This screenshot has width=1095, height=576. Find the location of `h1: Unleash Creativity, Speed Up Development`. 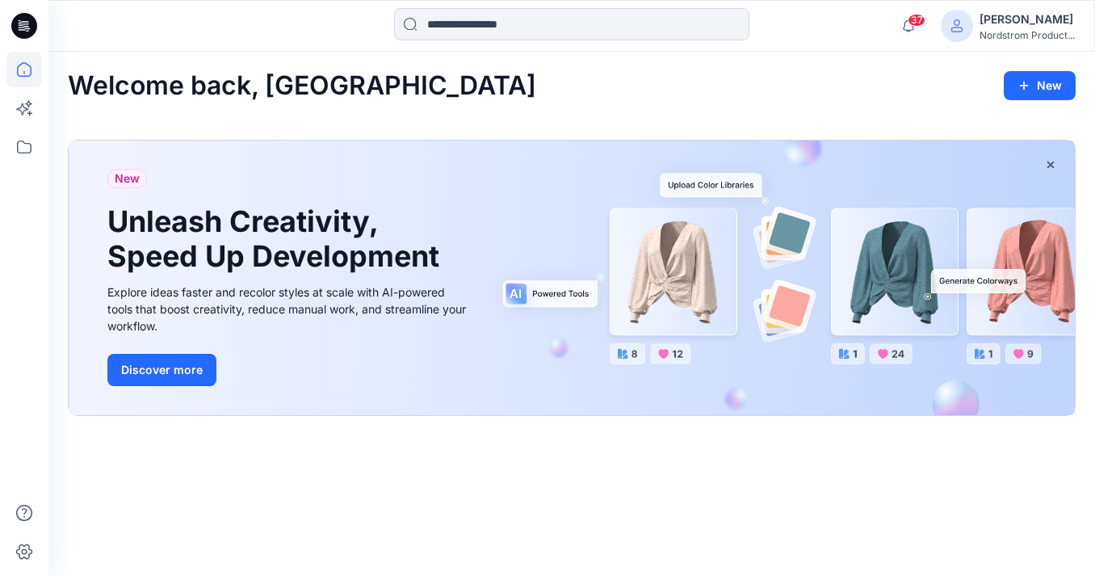

h1: Unleash Creativity, Speed Up Development is located at coordinates (277, 239).